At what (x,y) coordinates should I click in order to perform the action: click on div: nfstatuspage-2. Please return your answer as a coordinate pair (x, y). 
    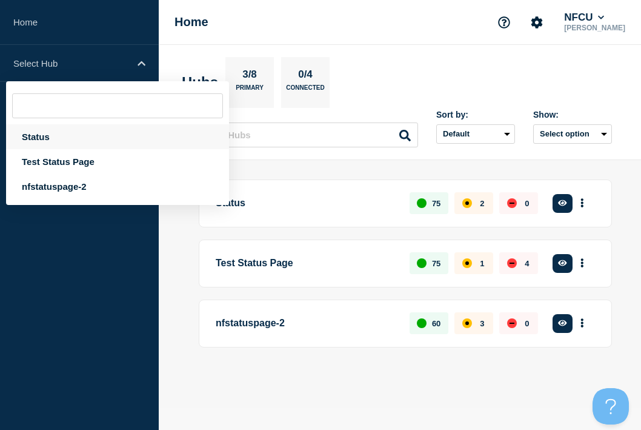
    Looking at the image, I should click on (118, 186).